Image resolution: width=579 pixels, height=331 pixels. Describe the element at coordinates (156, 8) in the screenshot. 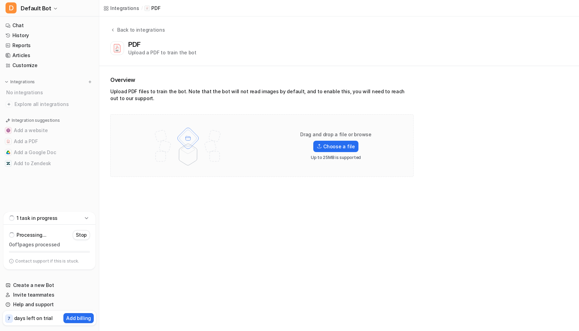

I see `p: PDF` at that location.